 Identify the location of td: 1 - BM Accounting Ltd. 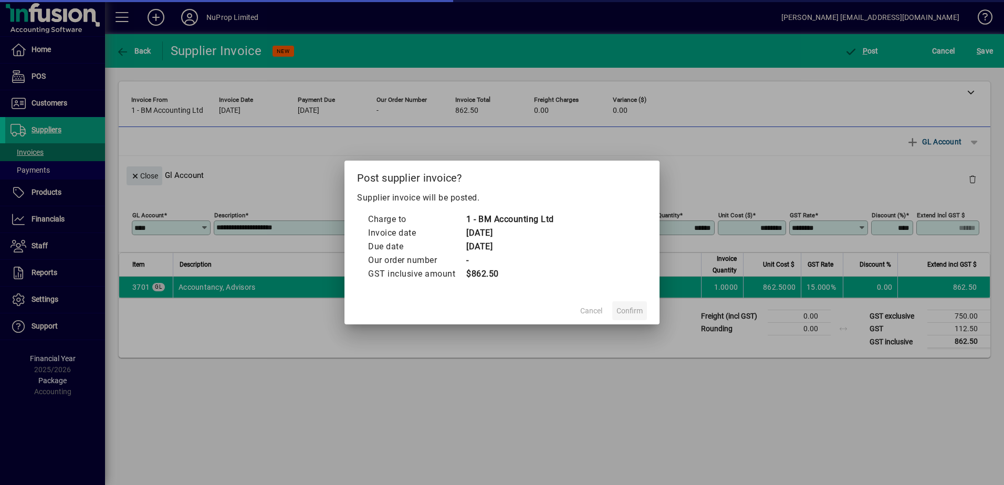
(510, 219).